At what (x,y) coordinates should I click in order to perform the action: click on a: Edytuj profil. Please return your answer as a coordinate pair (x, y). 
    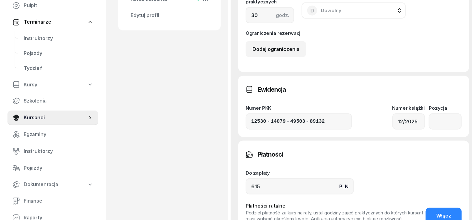
    Looking at the image, I should click on (170, 16).